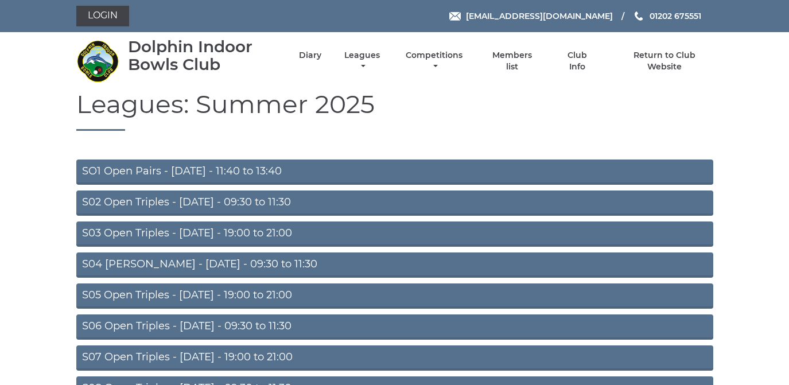 Image resolution: width=789 pixels, height=385 pixels. What do you see at coordinates (664, 61) in the screenshot?
I see `a: Return to Club Website` at bounding box center [664, 61].